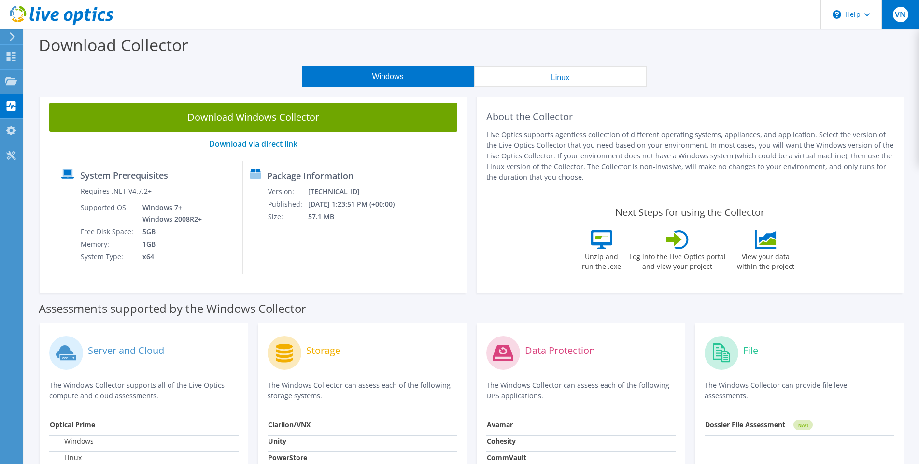 This screenshot has height=464, width=919. What do you see at coordinates (388, 76) in the screenshot?
I see `button: Windows` at bounding box center [388, 76].